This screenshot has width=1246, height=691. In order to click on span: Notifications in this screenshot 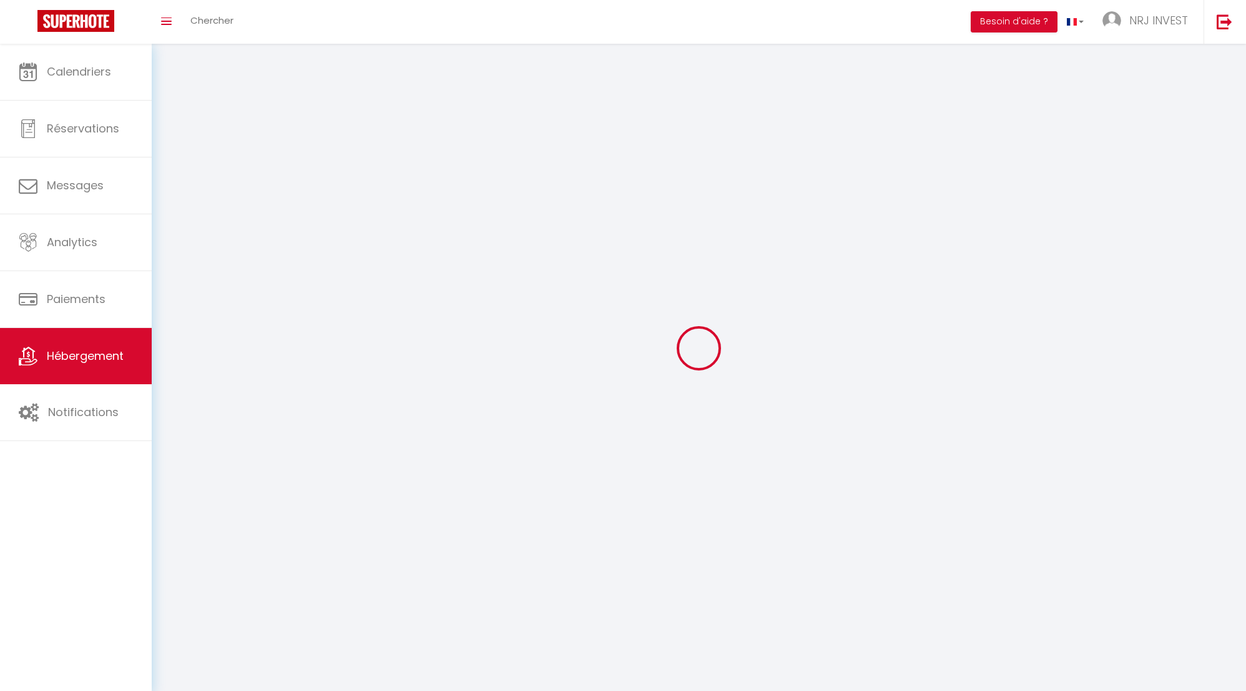, I will do `click(83, 411)`.